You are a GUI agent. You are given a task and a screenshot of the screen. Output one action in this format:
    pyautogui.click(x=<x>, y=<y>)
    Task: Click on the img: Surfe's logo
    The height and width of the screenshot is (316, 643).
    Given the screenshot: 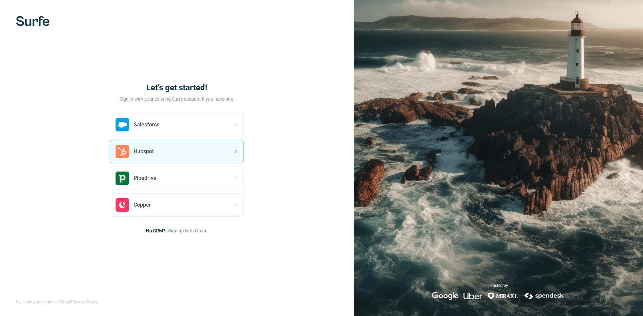 What is the action you would take?
    pyautogui.click(x=33, y=21)
    